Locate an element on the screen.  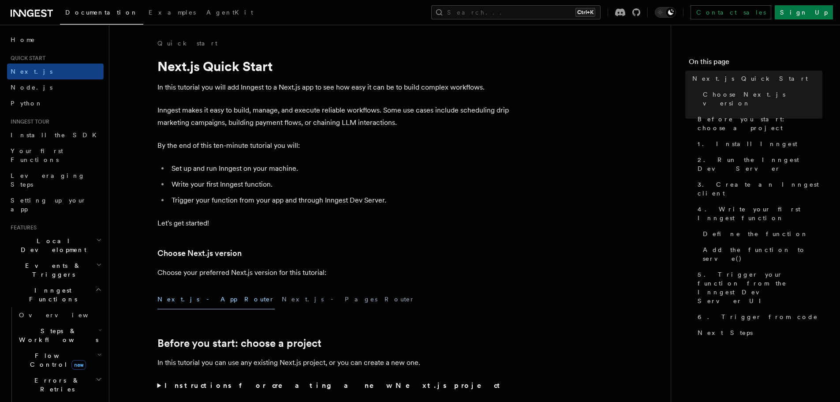
a: Install the SDK is located at coordinates (55, 135).